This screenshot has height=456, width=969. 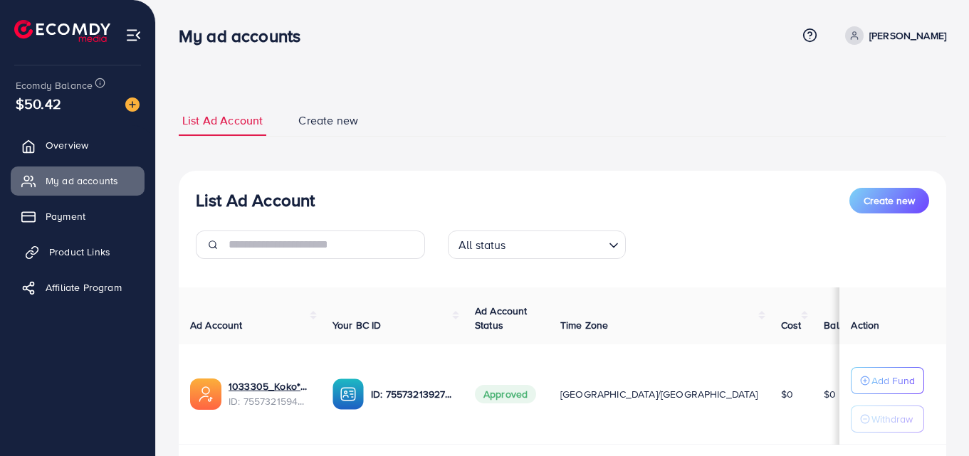 What do you see at coordinates (269, 401) in the screenshot?
I see `span: ID: 7557321594222215185` at bounding box center [269, 401].